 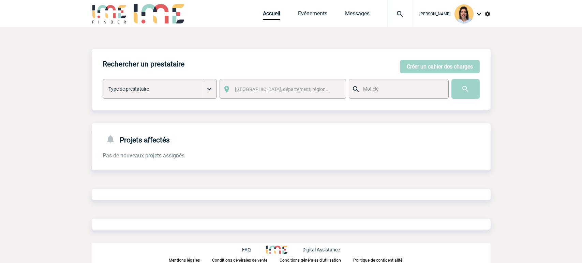 What do you see at coordinates (136, 139) in the screenshot?
I see `h4: Projets affectés` at bounding box center [136, 139].